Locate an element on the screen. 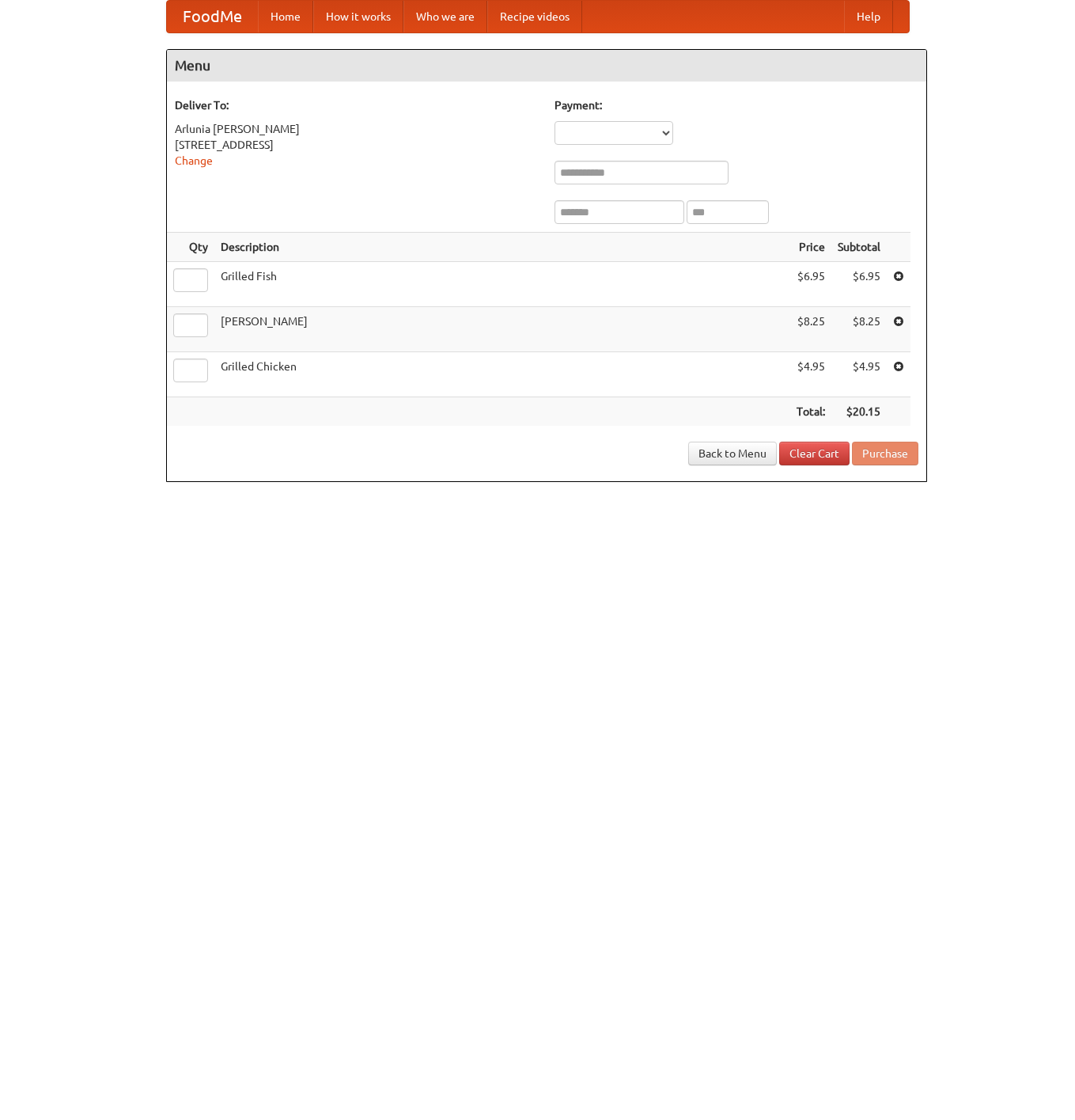 The image size is (1075, 1120). th: Price is located at coordinates (810, 247).